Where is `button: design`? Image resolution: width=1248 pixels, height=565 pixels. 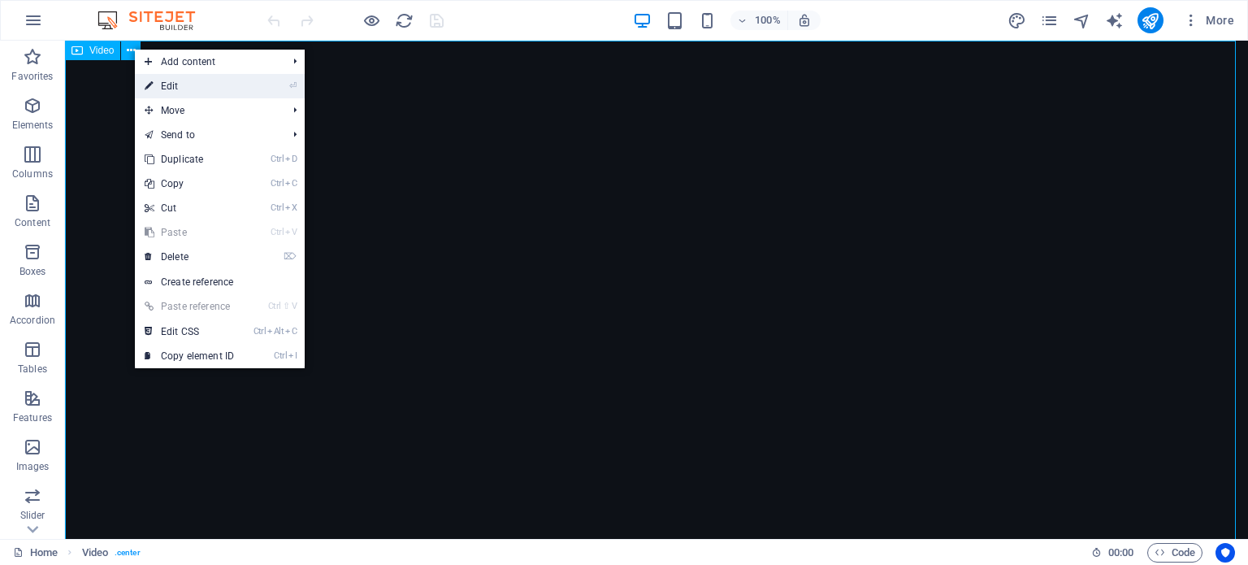 button: design is located at coordinates (1017, 20).